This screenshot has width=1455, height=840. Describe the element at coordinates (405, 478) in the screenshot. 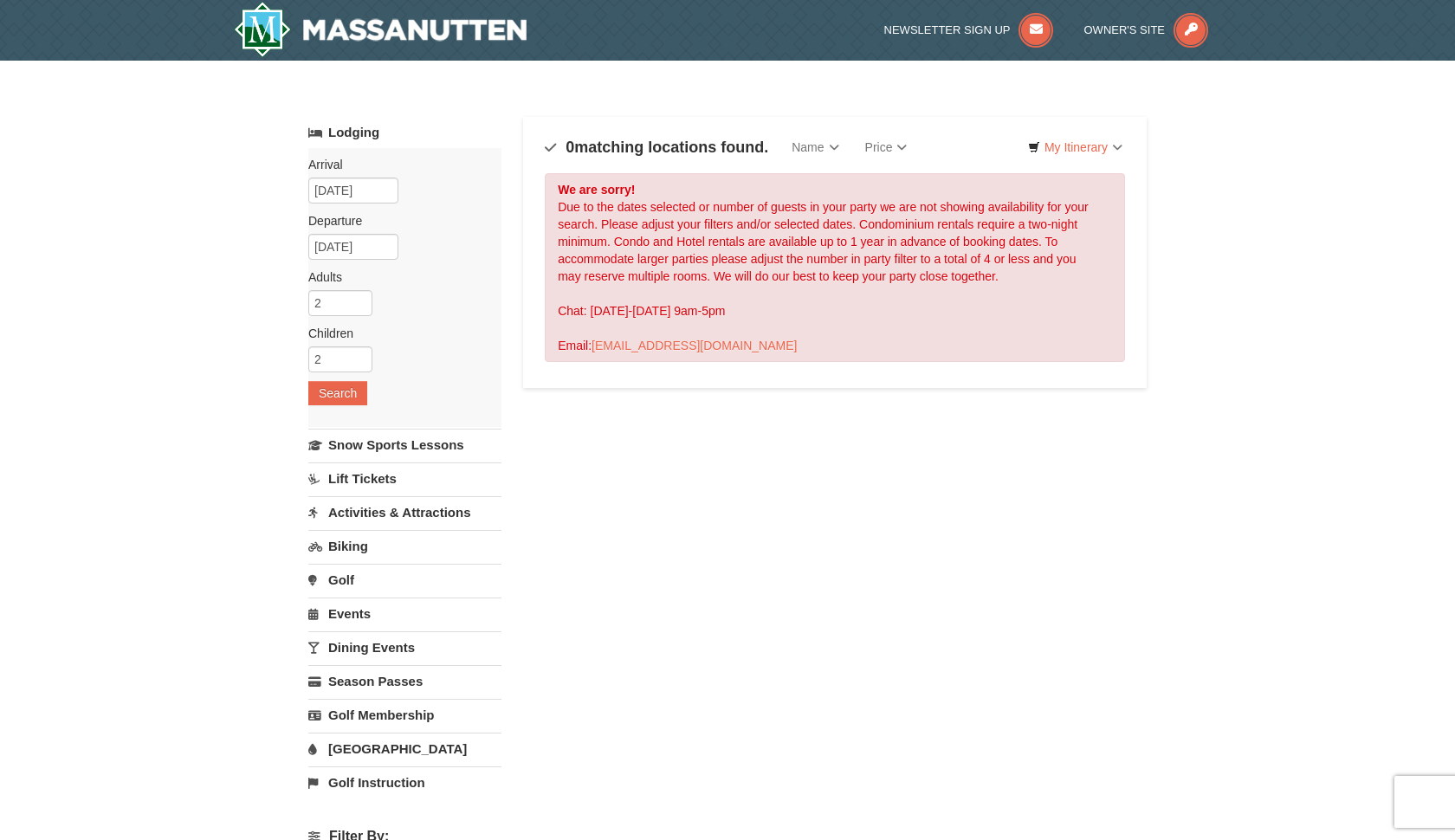

I see `a: Lift Tickets` at that location.